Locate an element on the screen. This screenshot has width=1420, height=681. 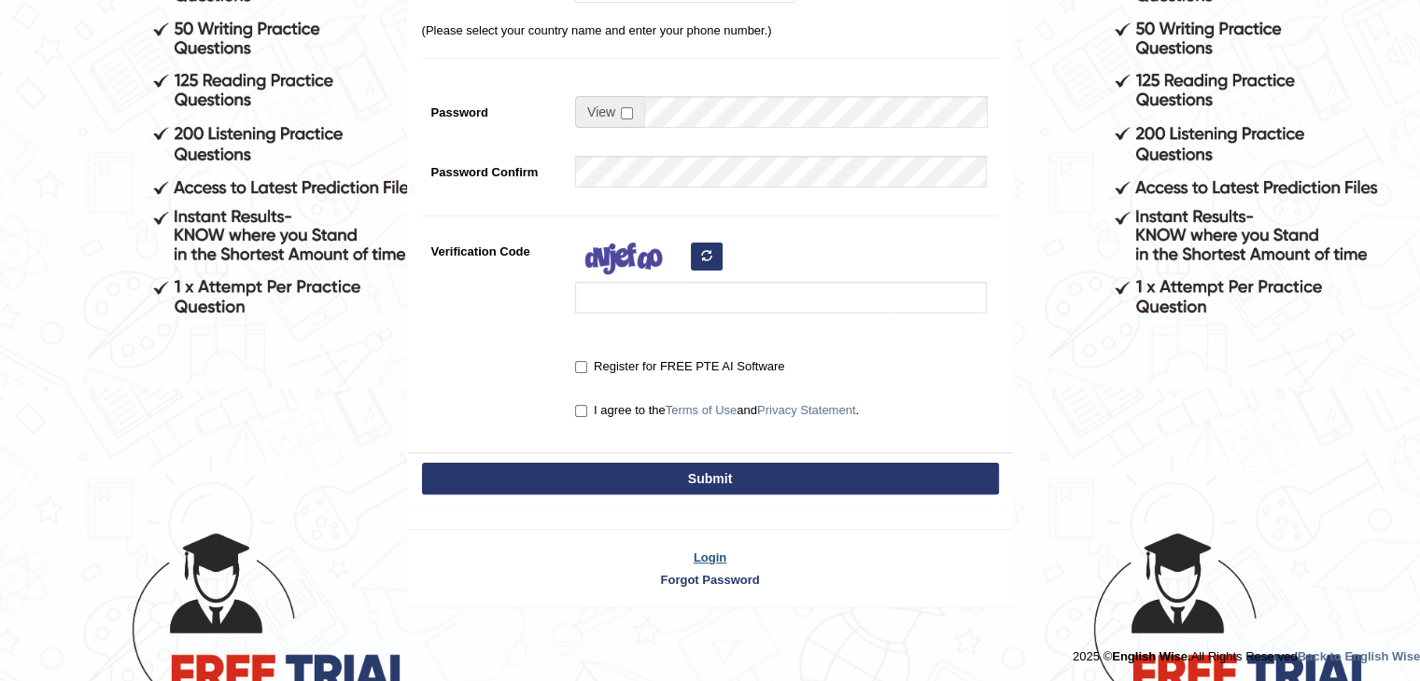
div: 2025 © All Rights Reserved is located at coordinates (1246, 651).